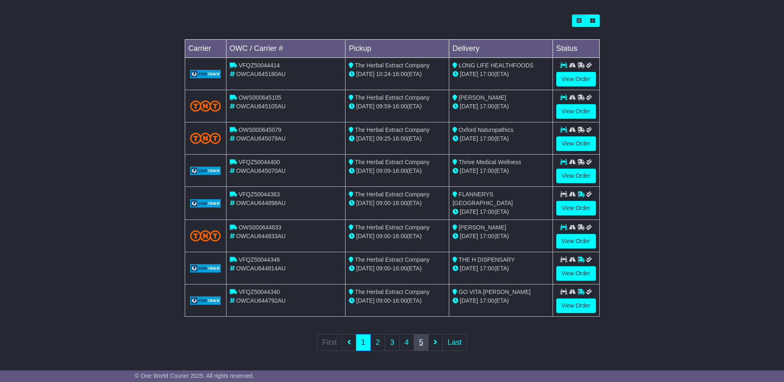 Image resolution: width=784 pixels, height=382 pixels. What do you see at coordinates (259, 162) in the screenshot?
I see `span: VFQZ50044400` at bounding box center [259, 162].